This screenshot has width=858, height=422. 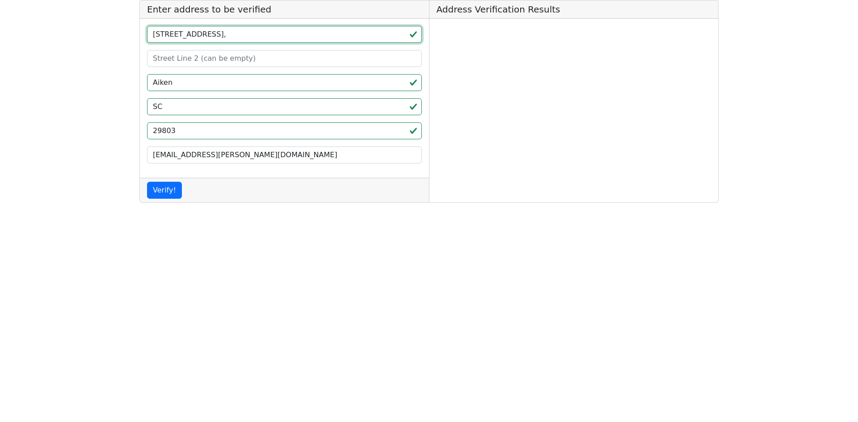 What do you see at coordinates (574, 9) in the screenshot?
I see `h5: Address Verification Results` at bounding box center [574, 9].